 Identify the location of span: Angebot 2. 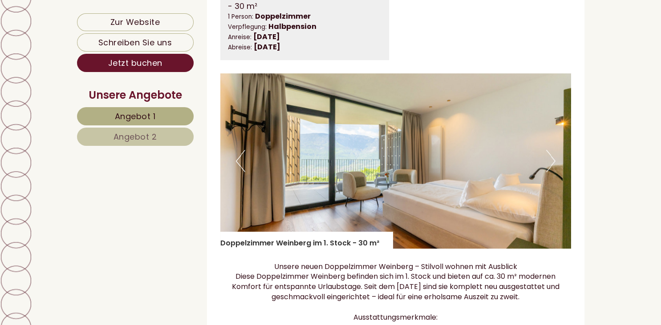
(135, 137).